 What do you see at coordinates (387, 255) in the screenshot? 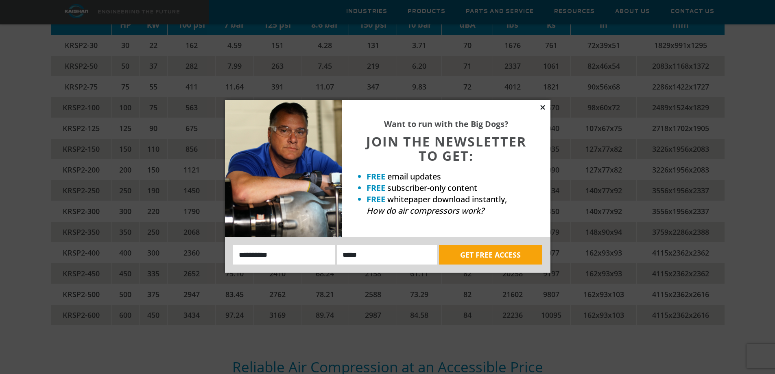
I see `input: Email` at bounding box center [387, 255].